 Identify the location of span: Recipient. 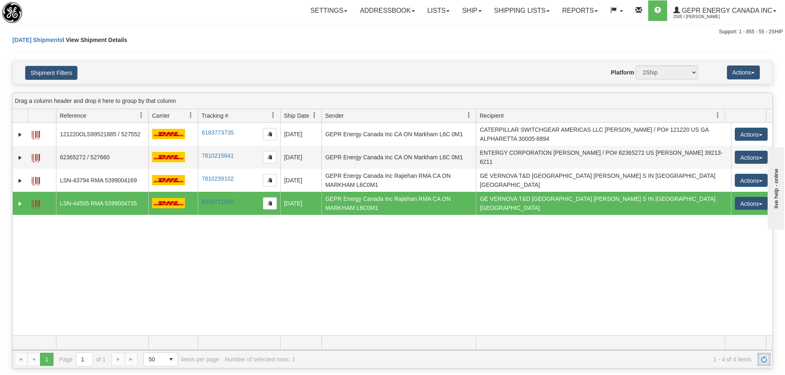
(491, 116).